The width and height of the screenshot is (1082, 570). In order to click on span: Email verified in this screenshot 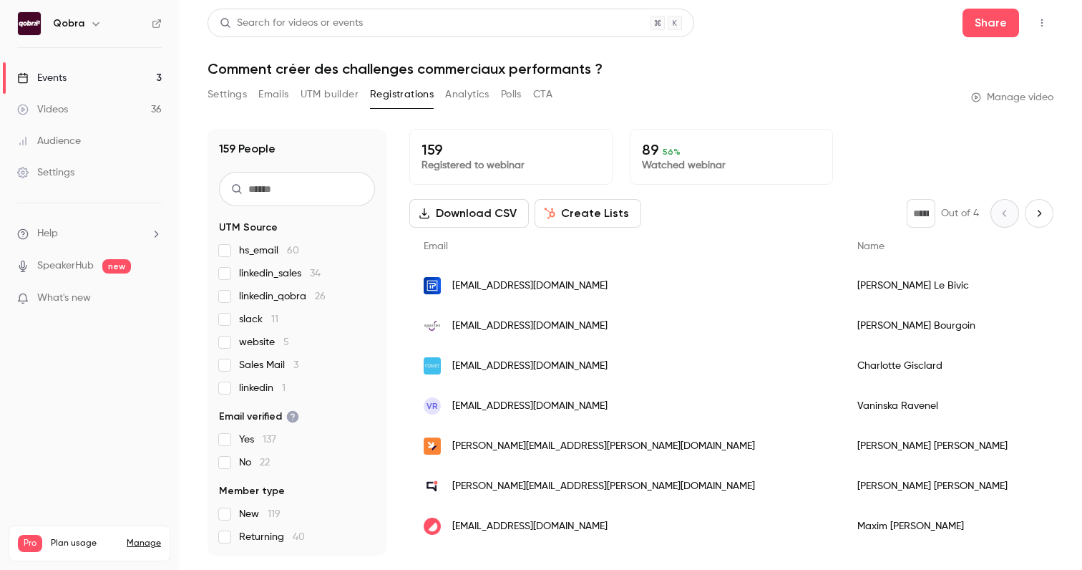, I will do `click(259, 416)`.